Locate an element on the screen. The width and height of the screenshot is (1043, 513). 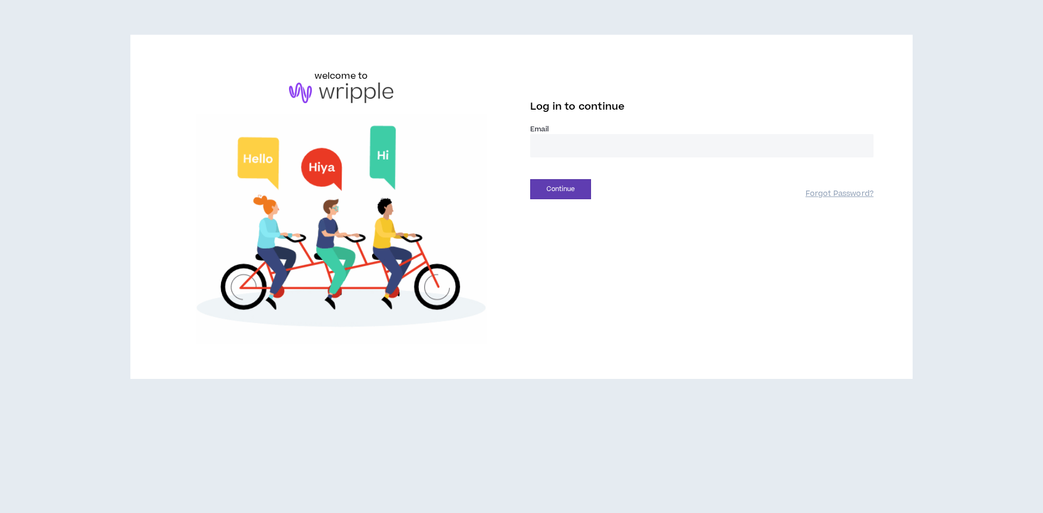
img: logo-brand.png is located at coordinates (341, 93).